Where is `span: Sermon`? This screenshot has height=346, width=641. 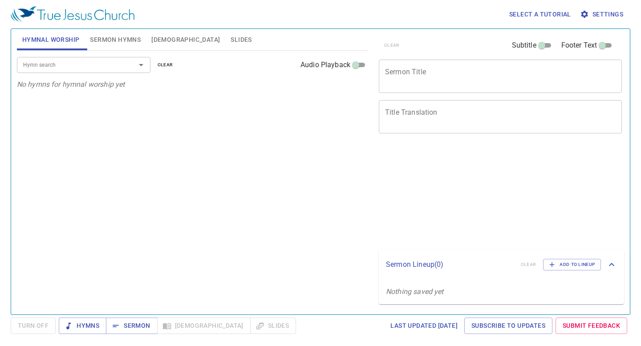
span: Sermon is located at coordinates (131, 326).